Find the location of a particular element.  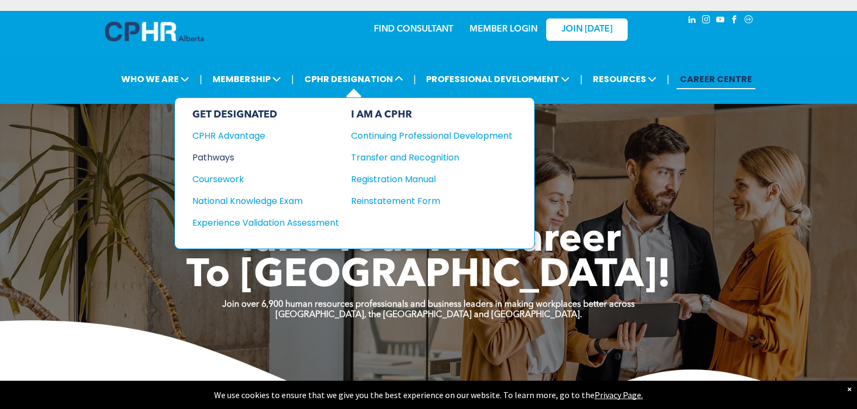

a: MEMBER LOGIN is located at coordinates (503, 29).